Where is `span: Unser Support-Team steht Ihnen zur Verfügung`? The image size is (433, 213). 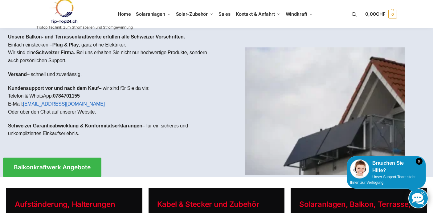
span: Unser Support-Team steht Ihnen zur Verfügung is located at coordinates (383, 180).